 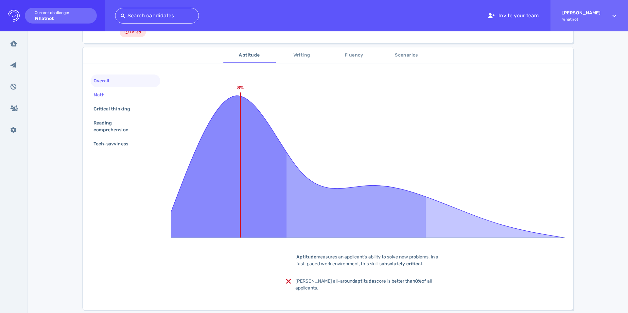 I want to click on span: Whatnot, so click(x=581, y=19).